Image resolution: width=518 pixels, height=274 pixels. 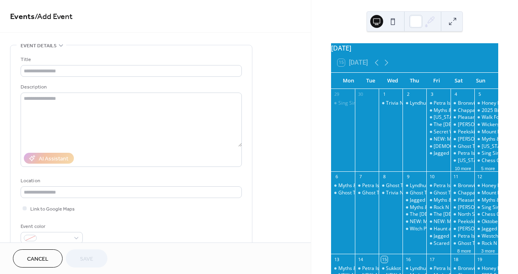 I want to click on div: 10, so click(x=432, y=176).